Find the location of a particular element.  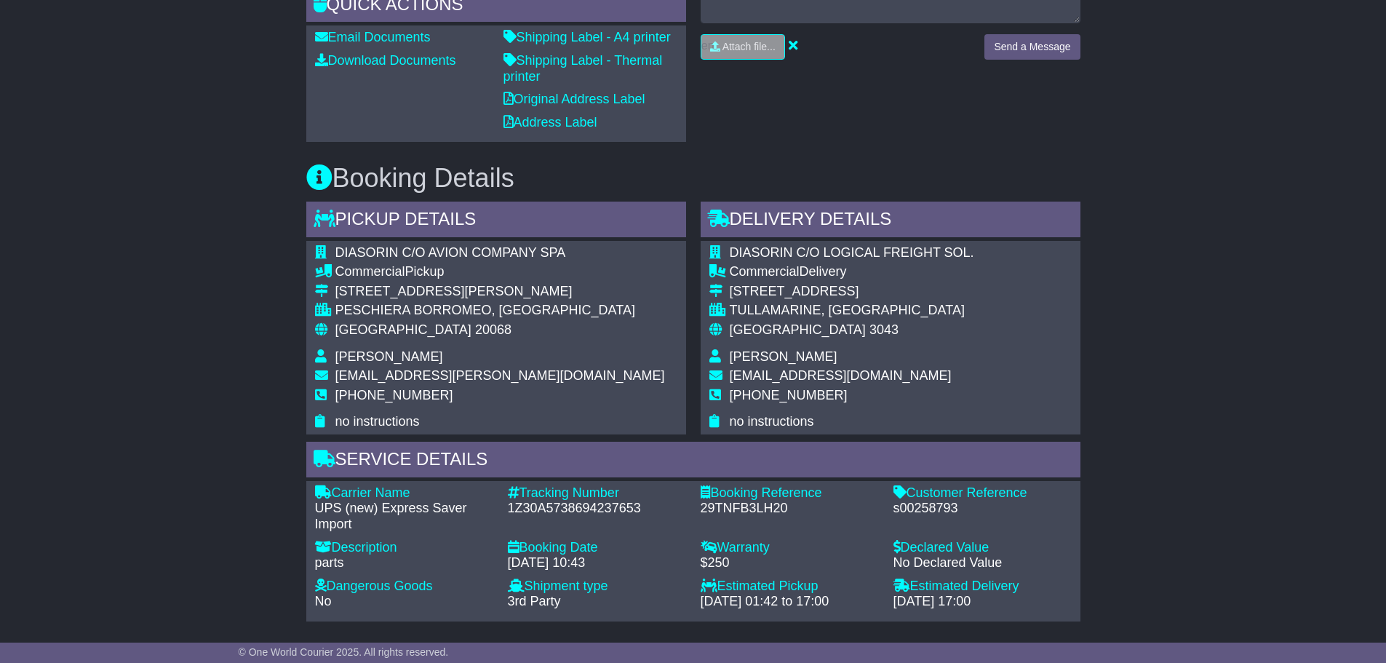

div: $250 is located at coordinates (790, 563).